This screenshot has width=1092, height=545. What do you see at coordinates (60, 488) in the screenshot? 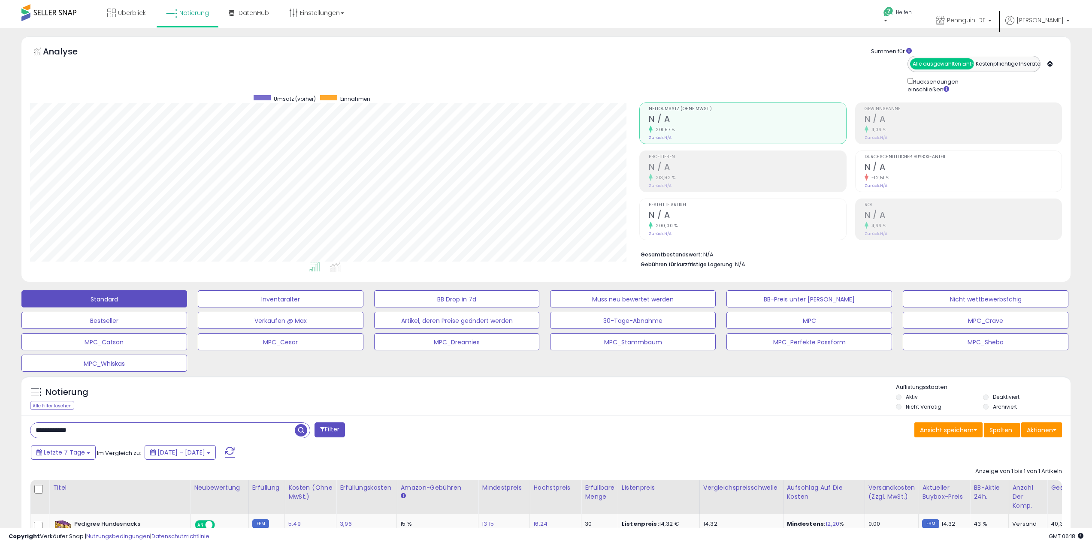
I see `font: Titel` at bounding box center [60, 488].